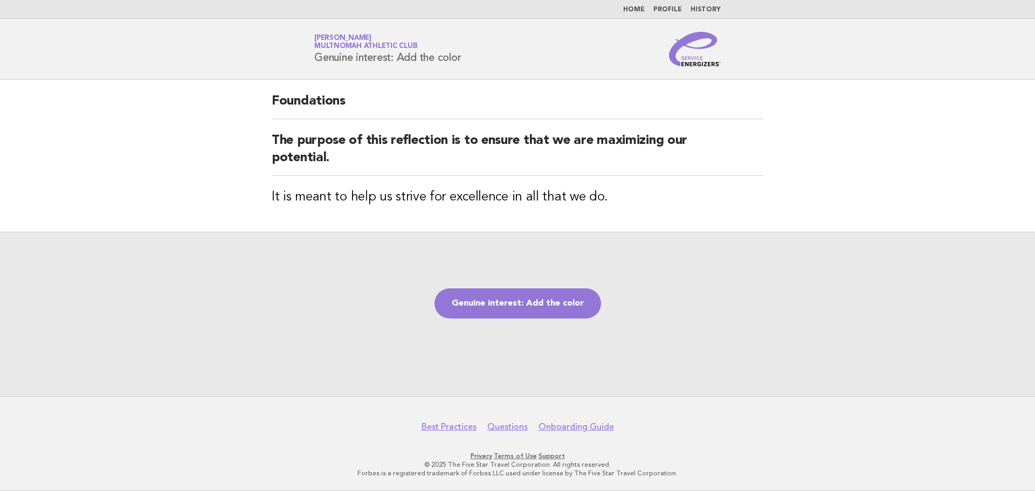 This screenshot has width=1035, height=491. I want to click on a: Support, so click(551, 456).